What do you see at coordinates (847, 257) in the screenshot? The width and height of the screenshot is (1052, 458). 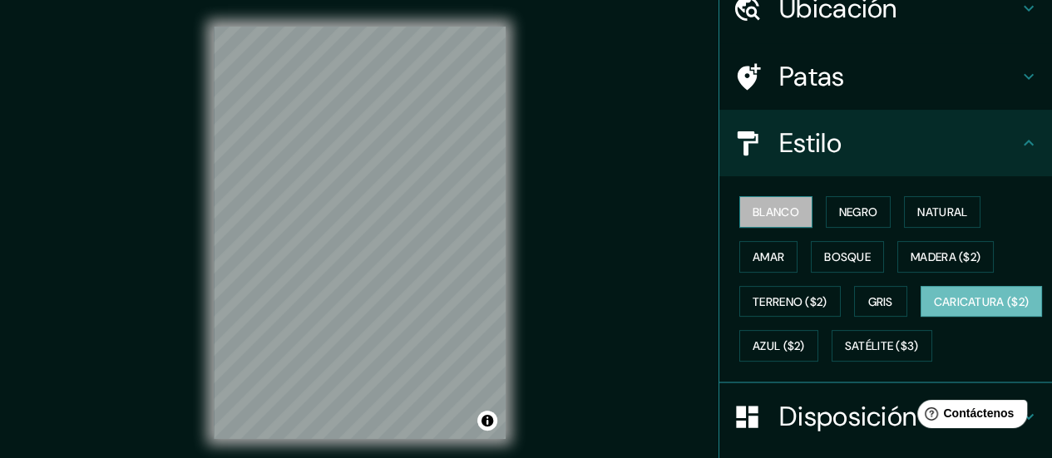 I see `button: Bosque` at bounding box center [847, 257].